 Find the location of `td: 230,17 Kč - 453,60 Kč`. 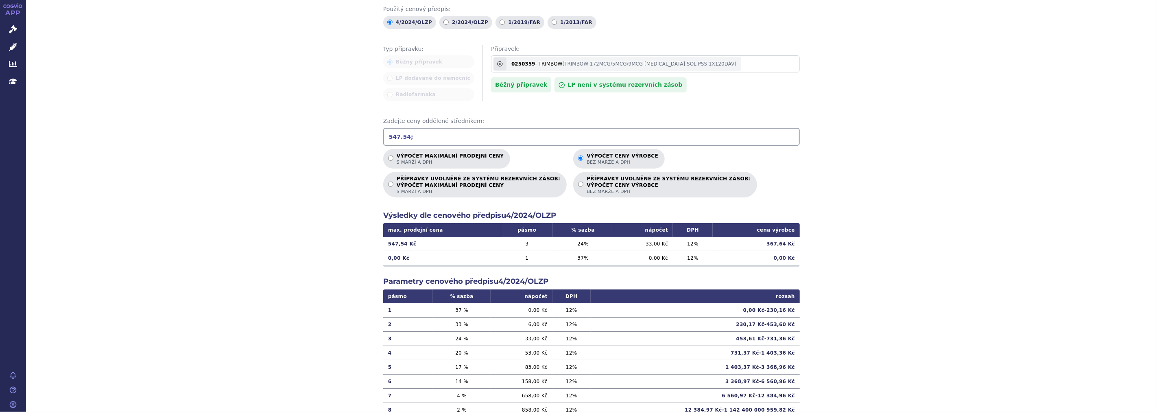

td: 230,17 Kč - 453,60 Kč is located at coordinates (695, 324).